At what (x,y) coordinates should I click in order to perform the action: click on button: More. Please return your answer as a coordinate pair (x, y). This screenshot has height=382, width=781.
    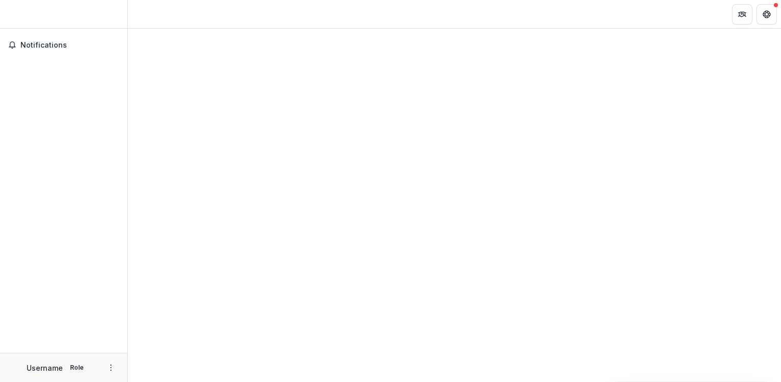
    Looking at the image, I should click on (111, 367).